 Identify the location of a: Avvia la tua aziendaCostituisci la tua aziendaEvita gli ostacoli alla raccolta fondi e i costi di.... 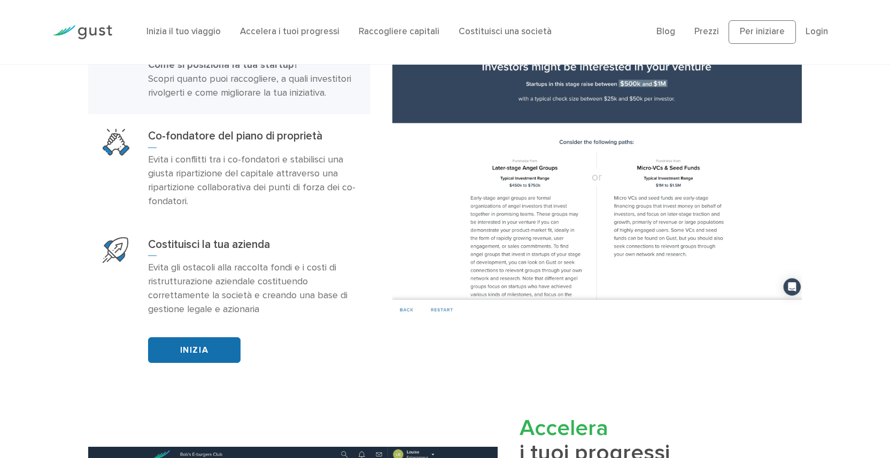
(229, 277).